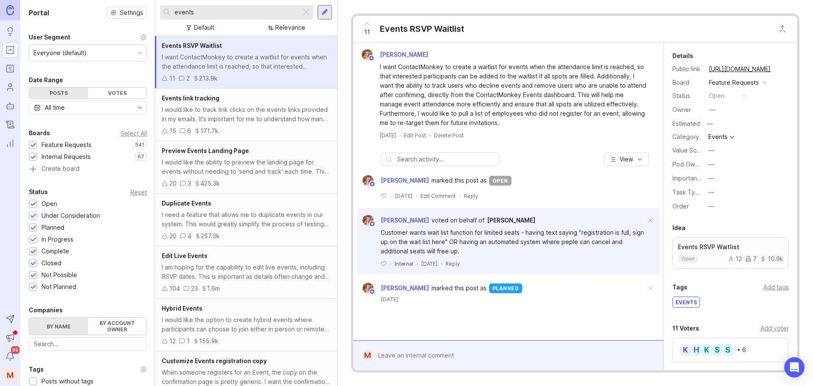  Describe the element at coordinates (368, 355) in the screenshot. I see `div: M` at that location.